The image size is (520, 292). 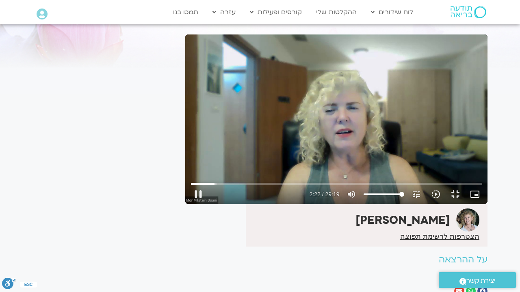 I want to click on a: ההקלטות שלי, so click(x=336, y=12).